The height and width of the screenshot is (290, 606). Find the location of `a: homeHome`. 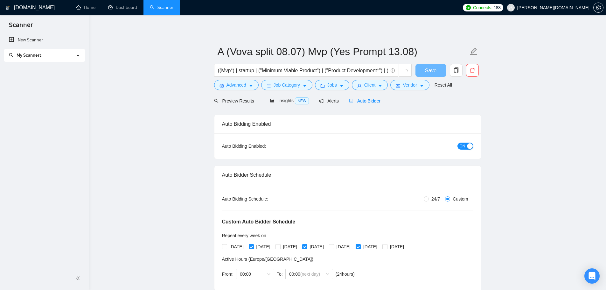

a: homeHome is located at coordinates (86, 7).